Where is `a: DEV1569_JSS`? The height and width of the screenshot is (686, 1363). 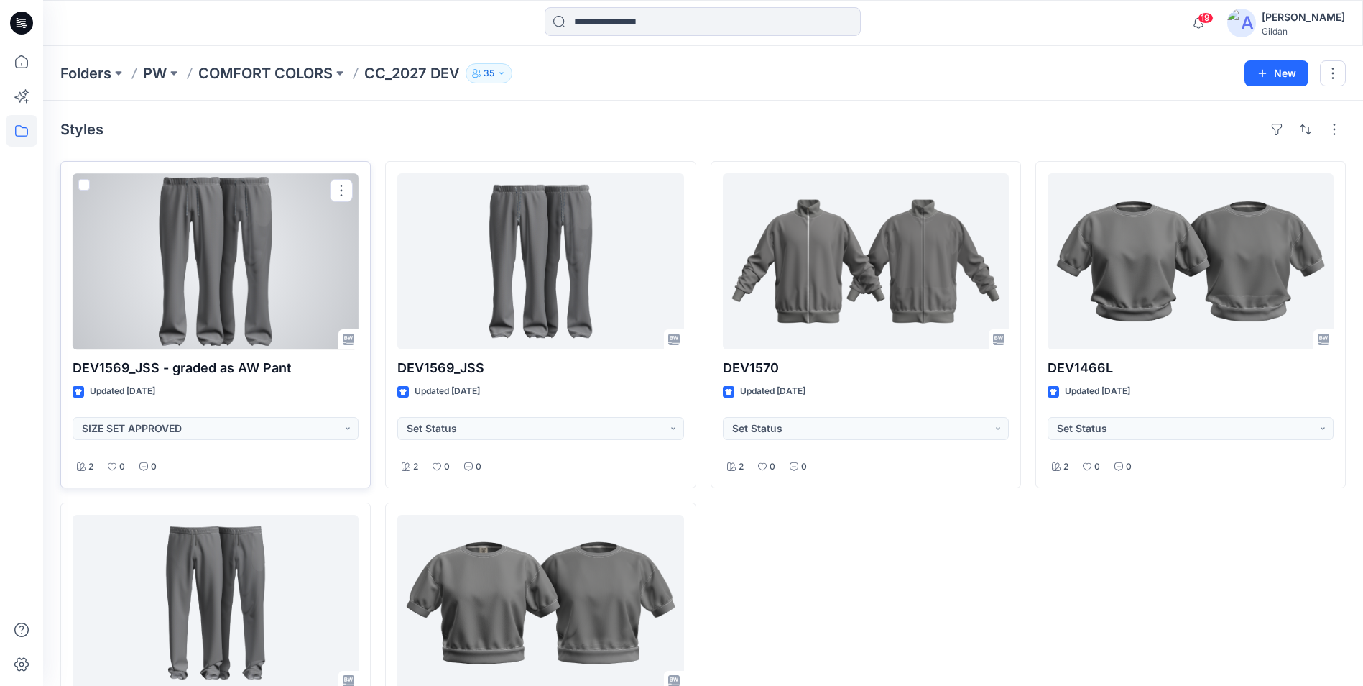
a: DEV1569_JSS is located at coordinates (540, 261).